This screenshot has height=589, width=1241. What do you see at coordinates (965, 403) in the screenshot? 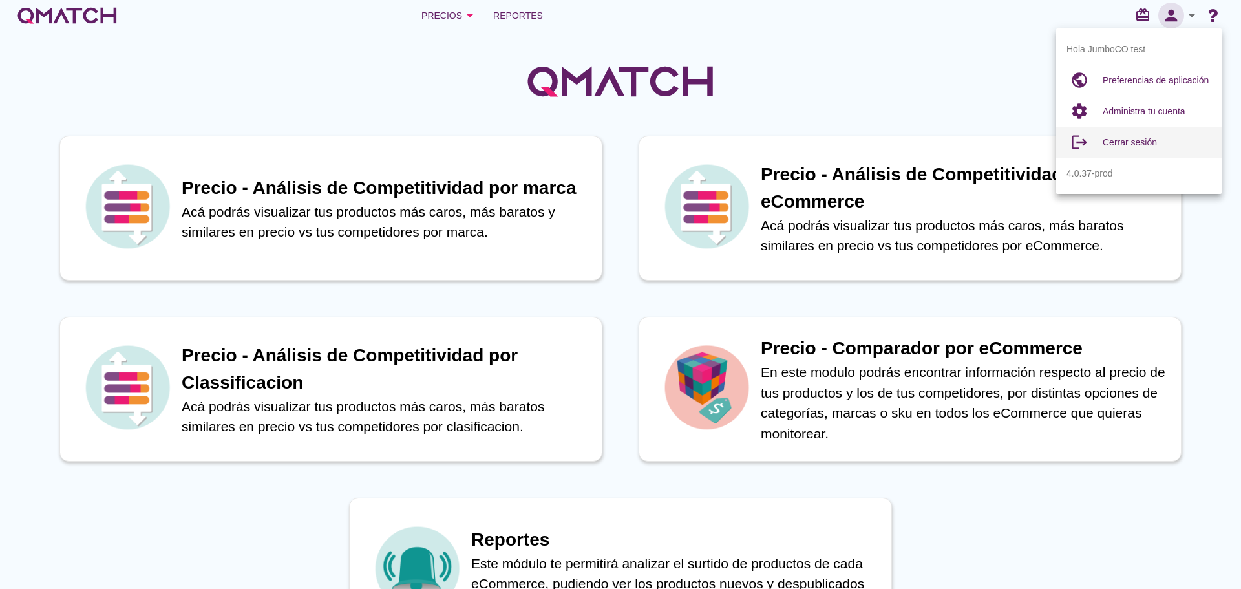
I see `p: En este modulo podrás encontrar información respecto al precio de tus productos y los de tus comp...` at bounding box center [965, 403].